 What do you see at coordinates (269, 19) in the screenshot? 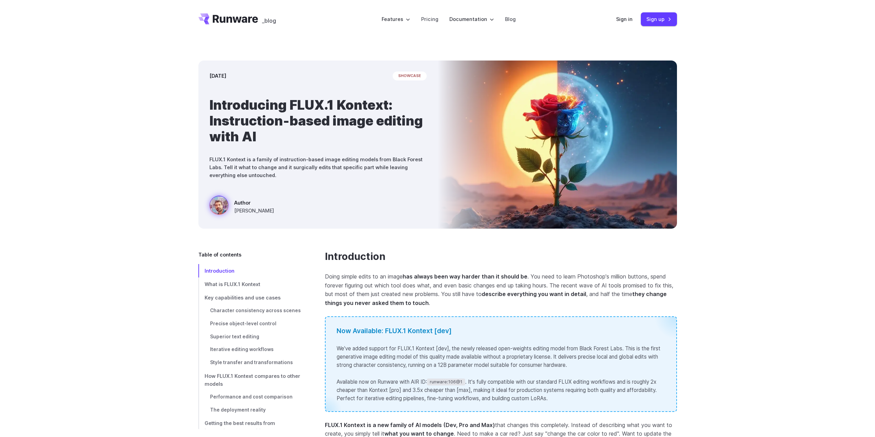
I see `a: _blog` at bounding box center [269, 19].